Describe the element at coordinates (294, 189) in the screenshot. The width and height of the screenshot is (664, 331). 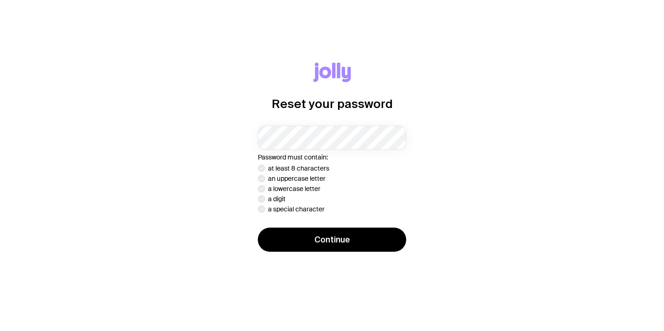
I see `p: a lowercase letter` at that location.